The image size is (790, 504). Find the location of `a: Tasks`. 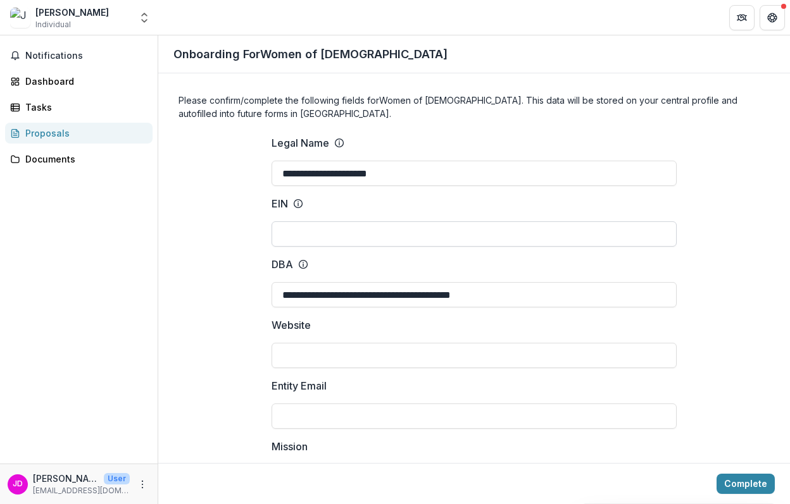

a: Tasks is located at coordinates (78, 107).